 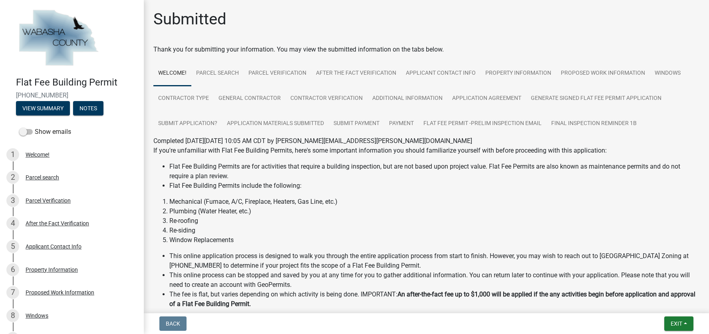 I want to click on div: 4, so click(x=13, y=223).